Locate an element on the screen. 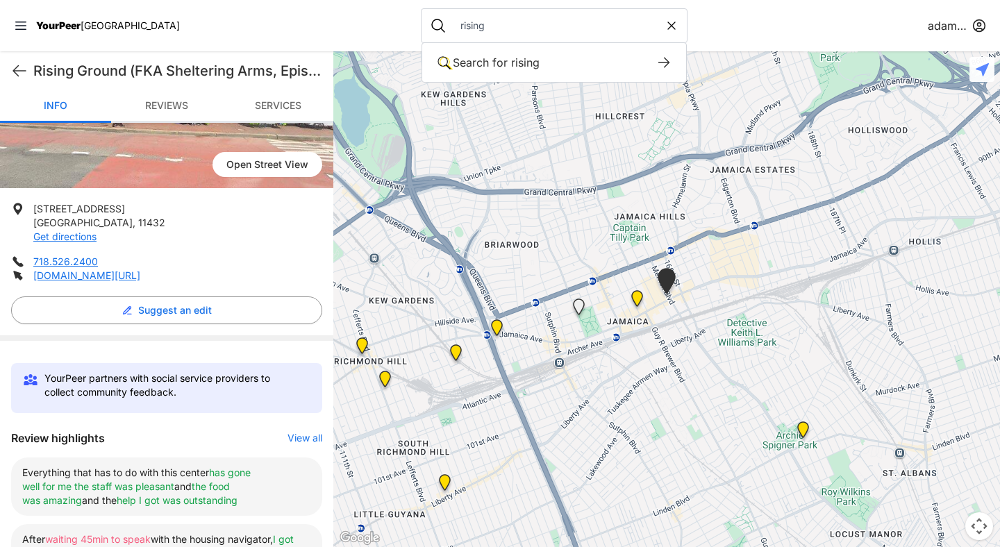  span: rising is located at coordinates (525, 63).